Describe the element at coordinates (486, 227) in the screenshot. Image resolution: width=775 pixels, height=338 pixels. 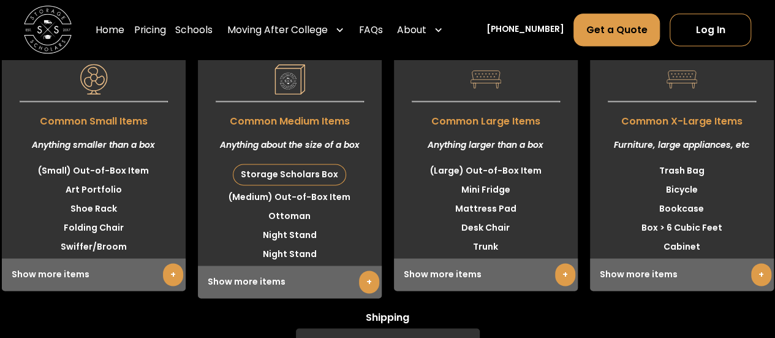
I see `li: Desk Chair` at that location.